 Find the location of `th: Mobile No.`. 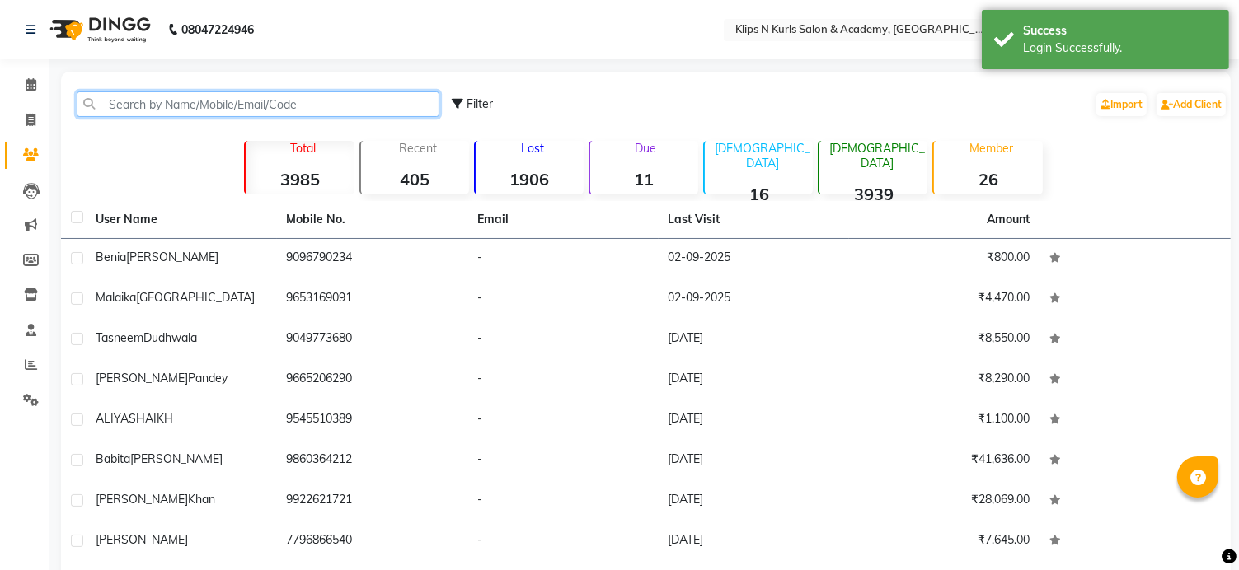

th: Mobile No. is located at coordinates (373, 220).